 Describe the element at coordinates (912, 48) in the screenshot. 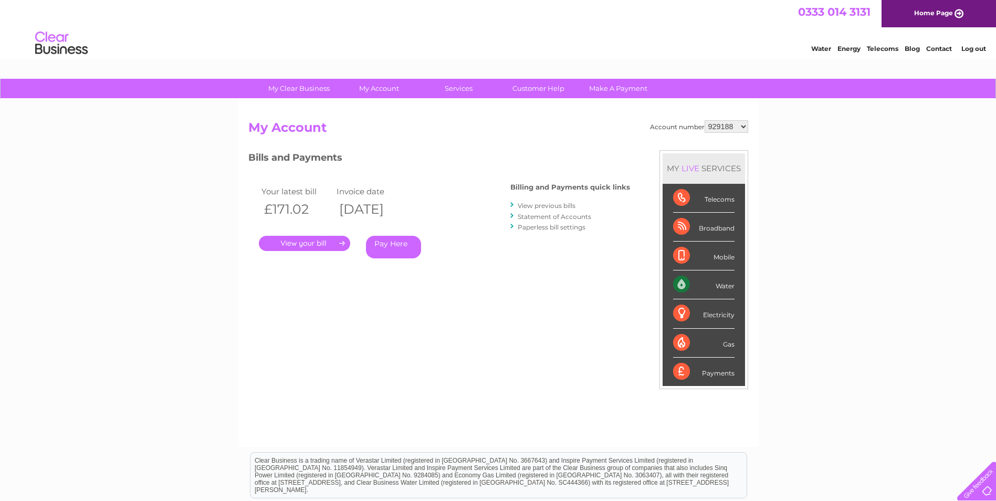

I see `a: Blog` at that location.